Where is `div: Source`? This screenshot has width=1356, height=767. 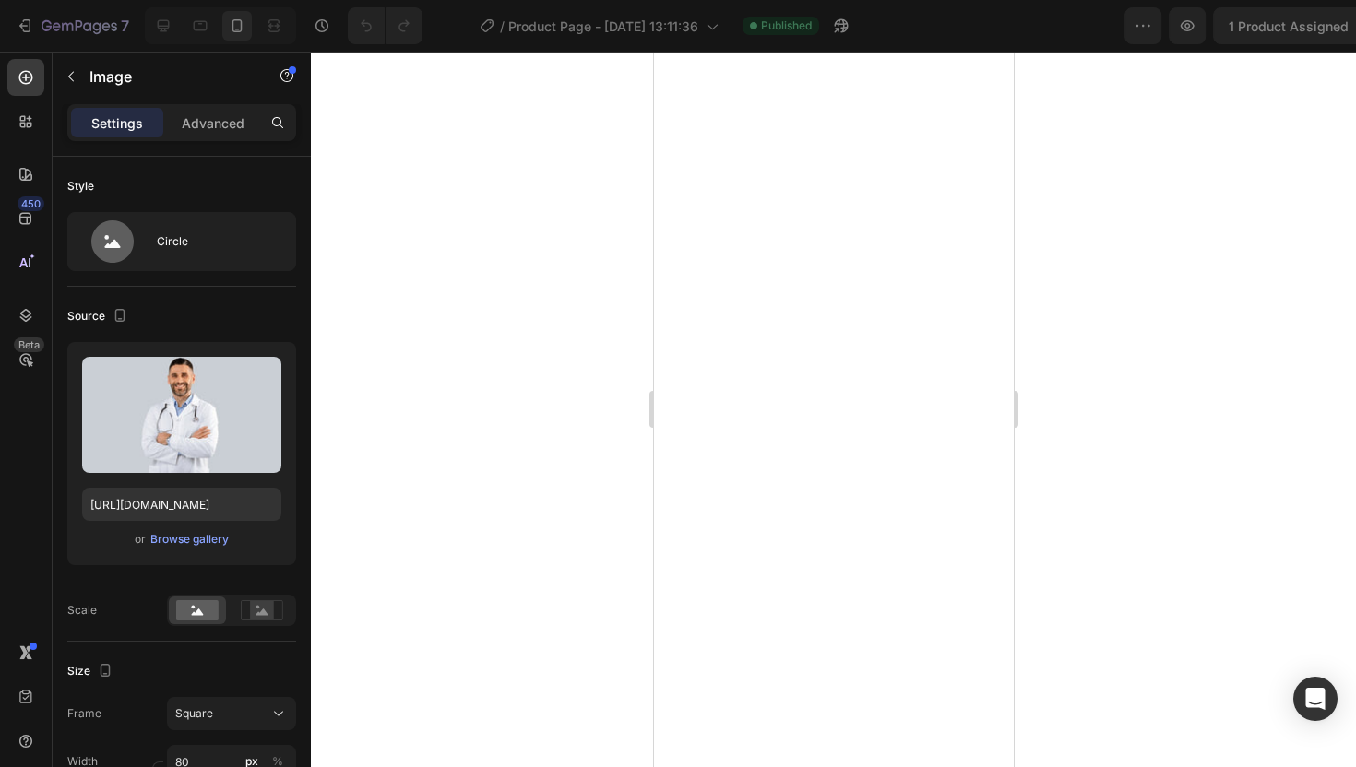
div: Source is located at coordinates (99, 316).